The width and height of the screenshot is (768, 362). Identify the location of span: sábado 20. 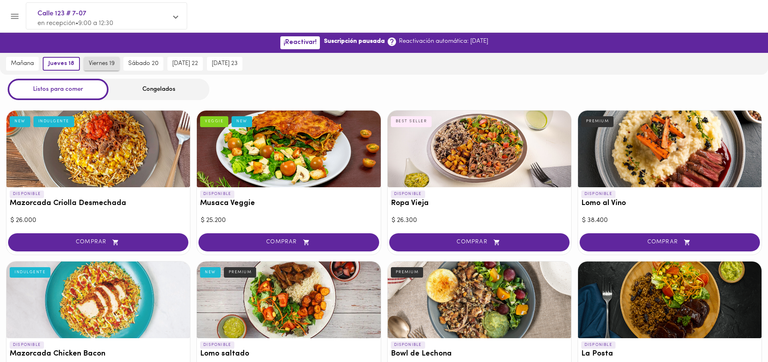
(143, 64).